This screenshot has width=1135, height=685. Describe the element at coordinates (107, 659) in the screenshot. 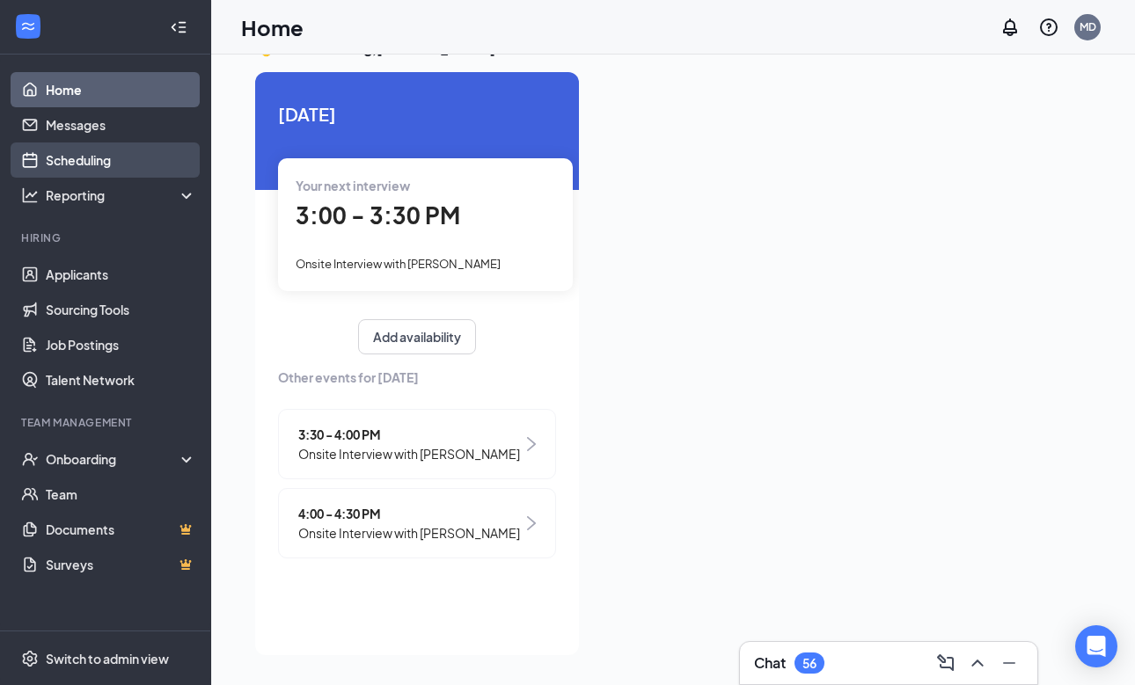

I see `div: Switch to admin view` at that location.